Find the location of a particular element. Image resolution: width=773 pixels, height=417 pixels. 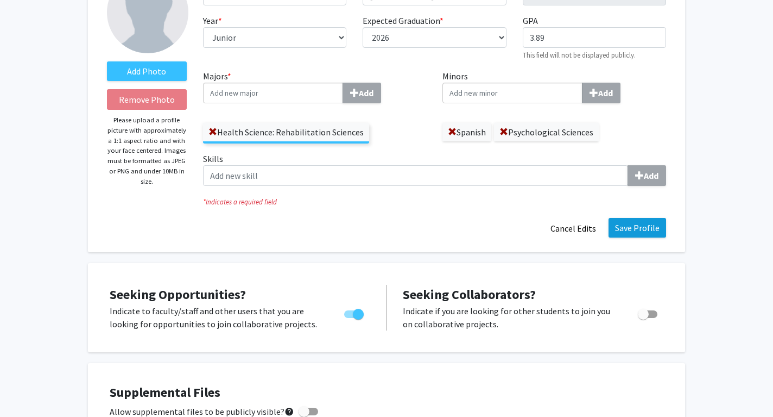

p: Indicate if you are looking for other students to join you on collaborative projects. is located at coordinates (510, 317).